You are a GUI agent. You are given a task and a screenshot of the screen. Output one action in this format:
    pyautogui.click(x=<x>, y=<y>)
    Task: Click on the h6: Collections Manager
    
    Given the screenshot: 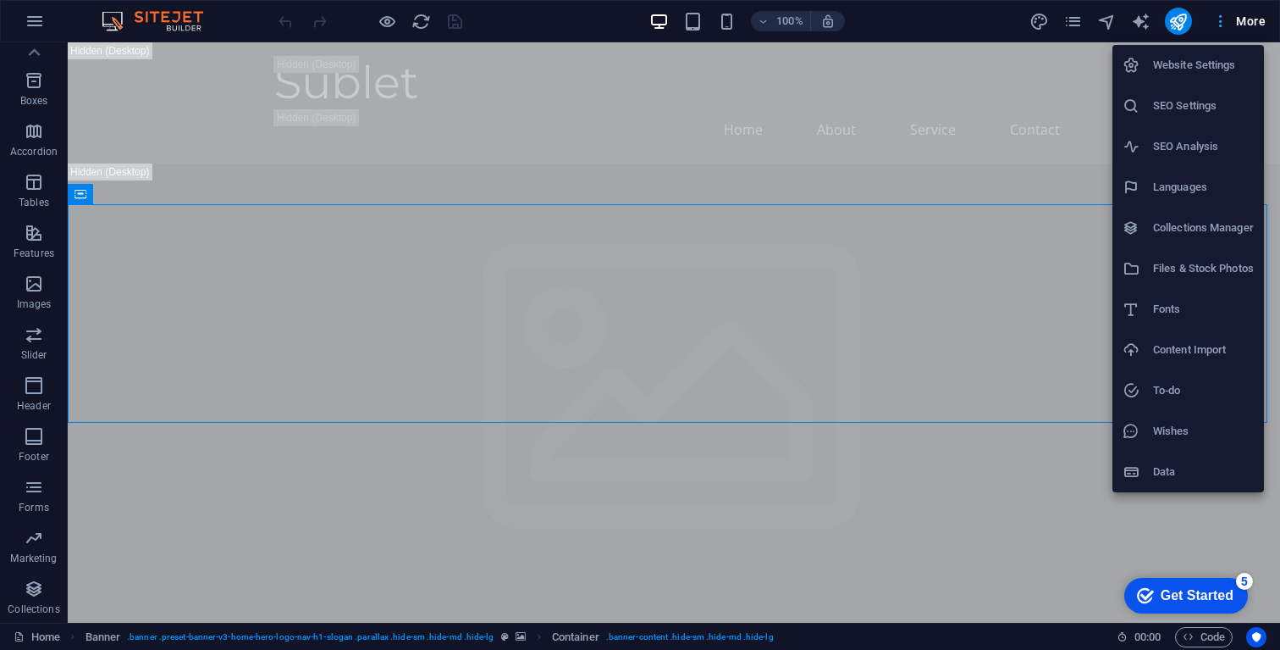 What is the action you would take?
    pyautogui.click(x=1203, y=228)
    